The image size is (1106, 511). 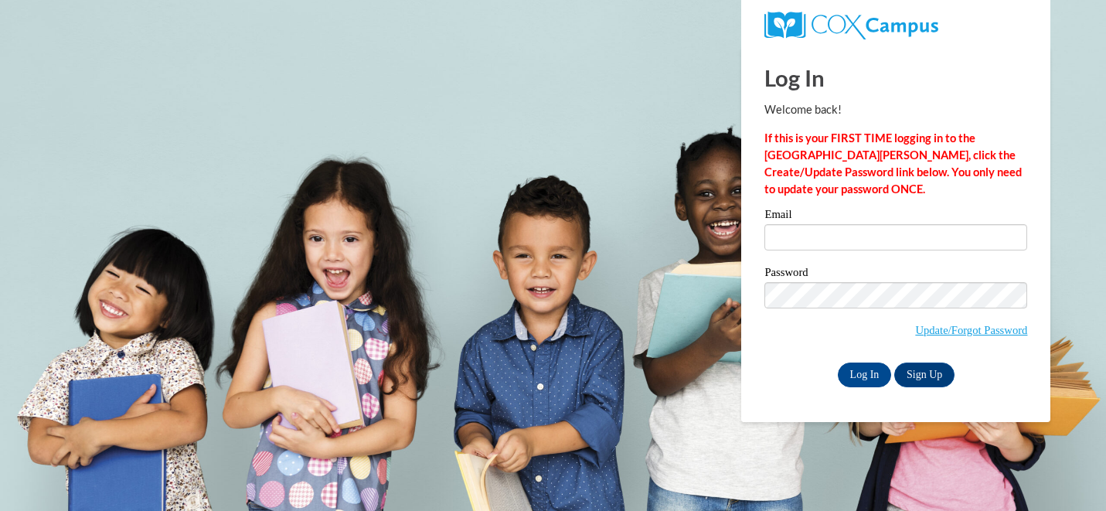 I want to click on h1: Log In, so click(x=896, y=77).